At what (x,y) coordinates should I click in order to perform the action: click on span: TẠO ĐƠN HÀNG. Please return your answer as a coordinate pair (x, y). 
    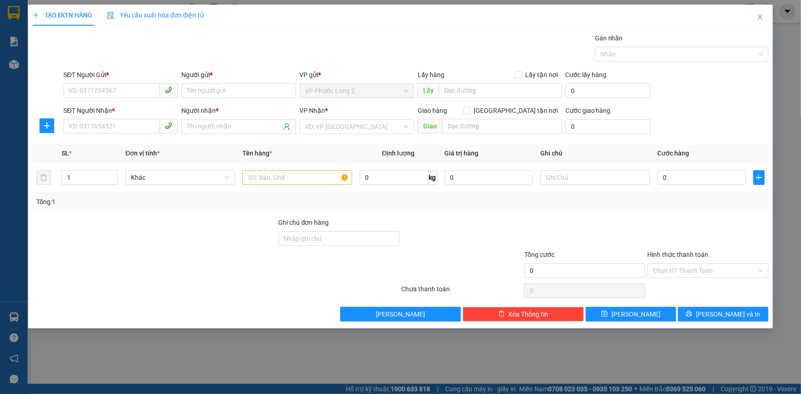
    Looking at the image, I should click on (62, 15).